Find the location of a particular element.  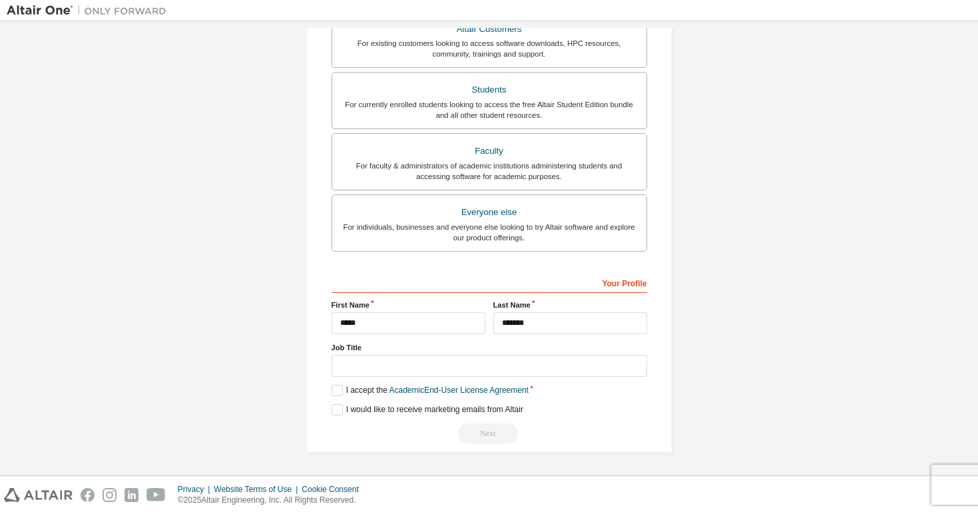

label: Last Name is located at coordinates (570, 305).